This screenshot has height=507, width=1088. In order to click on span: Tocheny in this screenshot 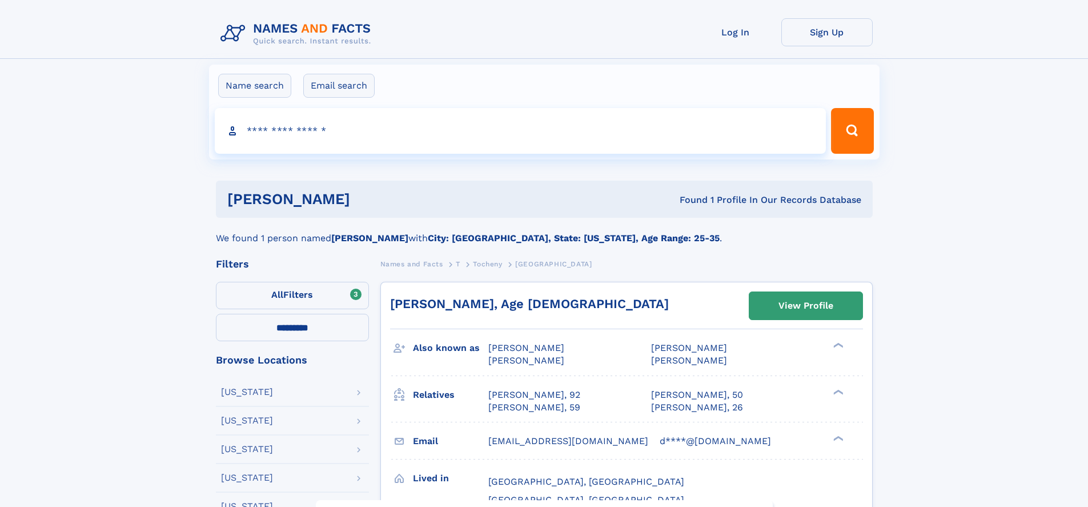, I will do `click(487, 264)`.